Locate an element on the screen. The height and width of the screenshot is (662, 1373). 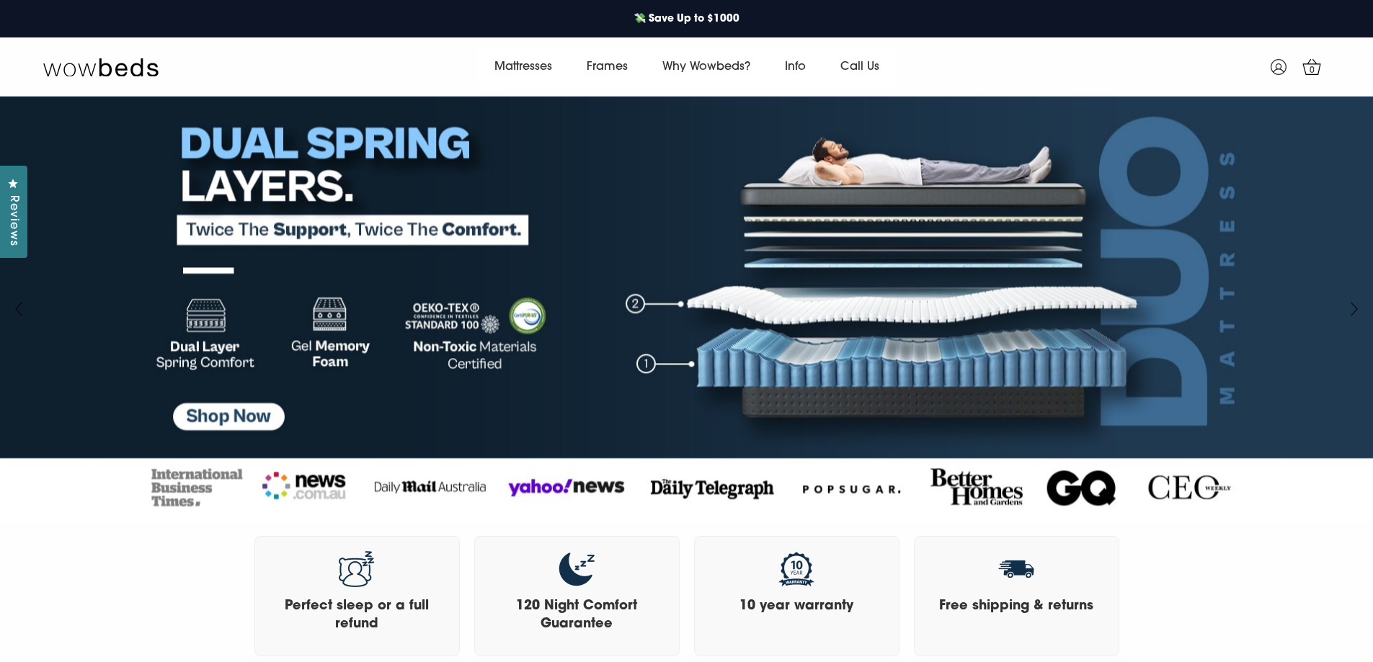
a: Frames is located at coordinates (607, 67).